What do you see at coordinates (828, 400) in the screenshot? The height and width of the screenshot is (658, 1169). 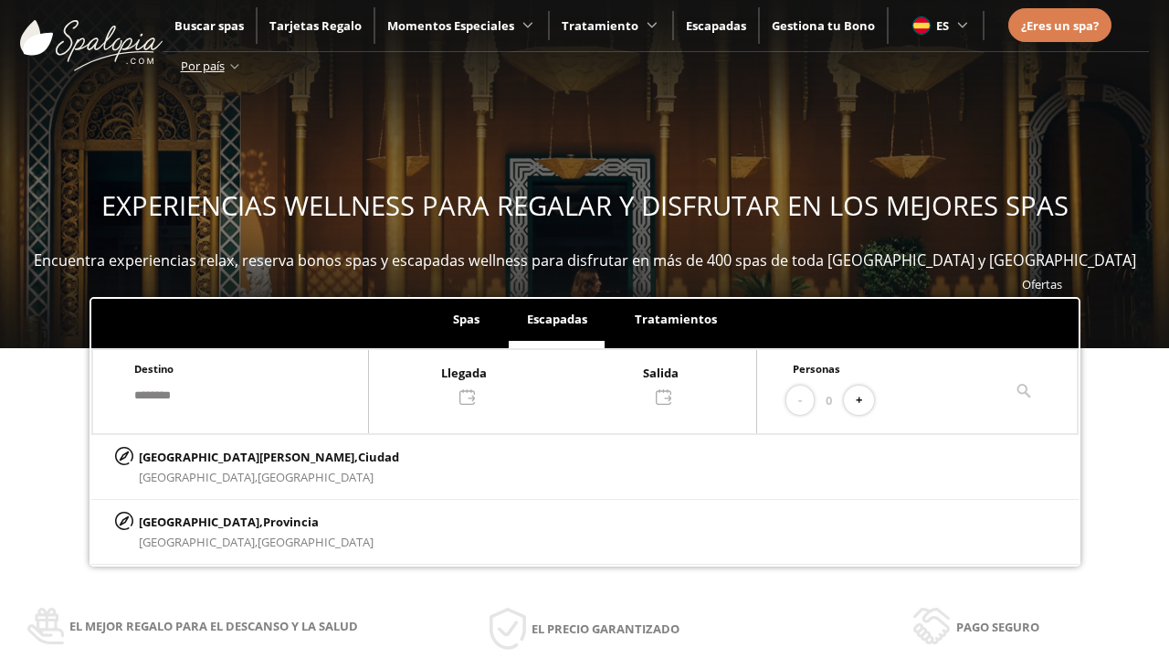 I see `span: 0` at bounding box center [828, 400].